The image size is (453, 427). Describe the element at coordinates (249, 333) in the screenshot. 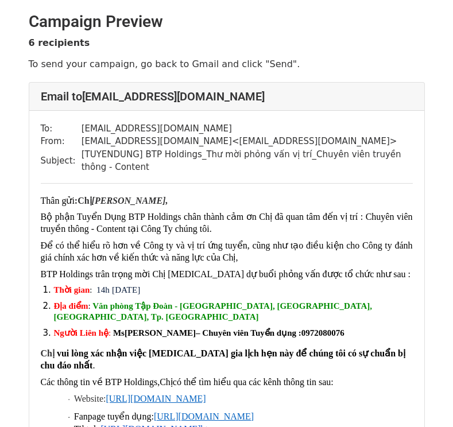

I see `strong: – Chuyên viên Tuyển dụng :` at that location.